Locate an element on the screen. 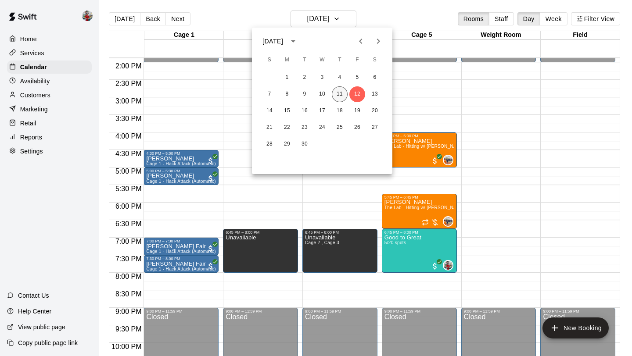  span: Sunday is located at coordinates (269, 60).